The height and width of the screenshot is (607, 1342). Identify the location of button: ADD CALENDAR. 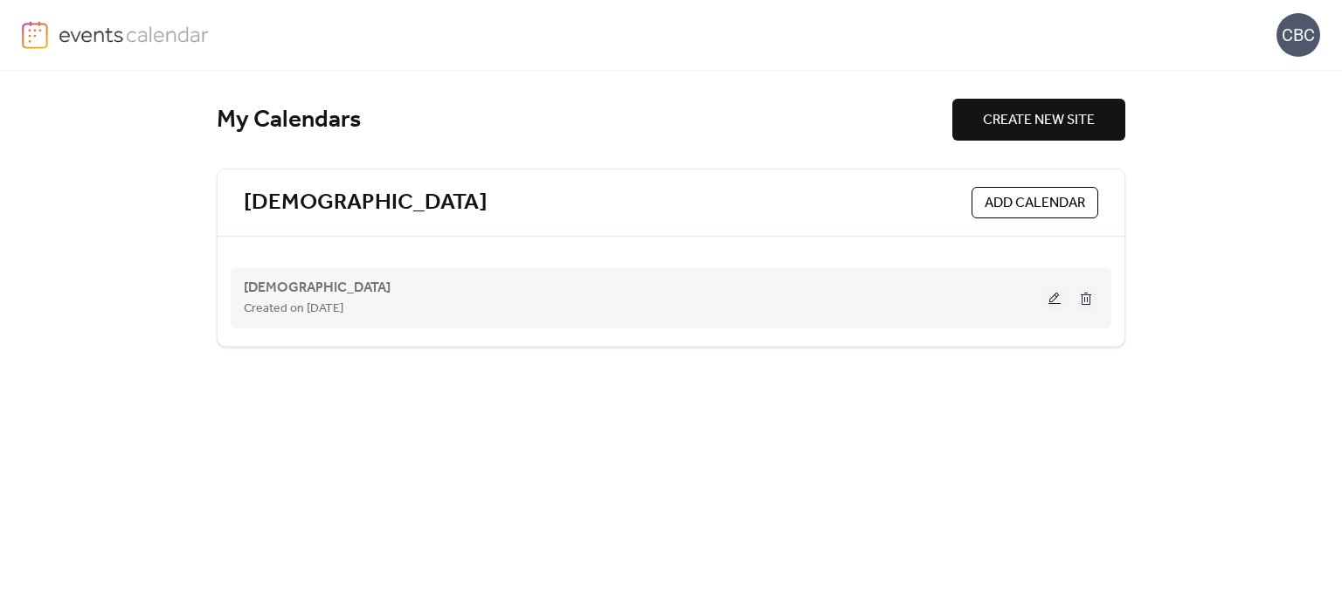
(1034, 203).